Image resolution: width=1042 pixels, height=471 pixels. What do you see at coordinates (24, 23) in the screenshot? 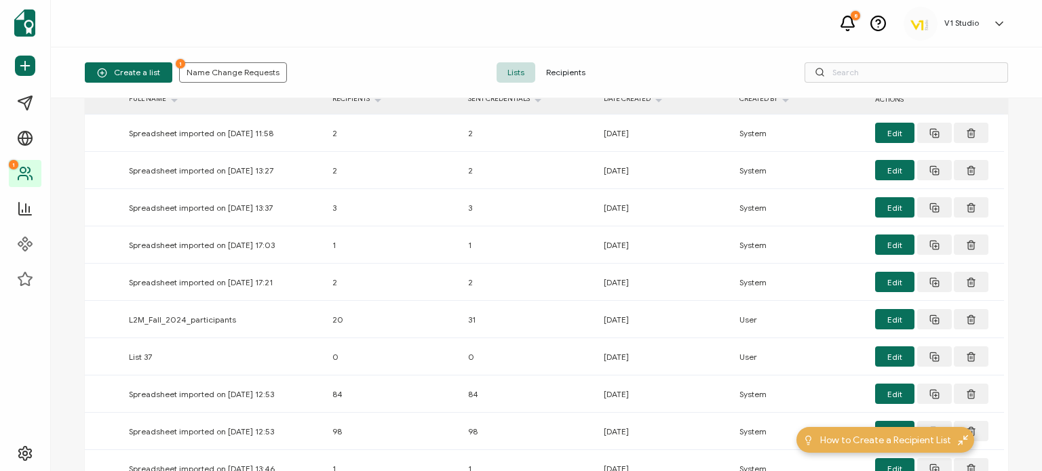
I see `img: sertifier-logomark-colored.svg` at bounding box center [24, 23].